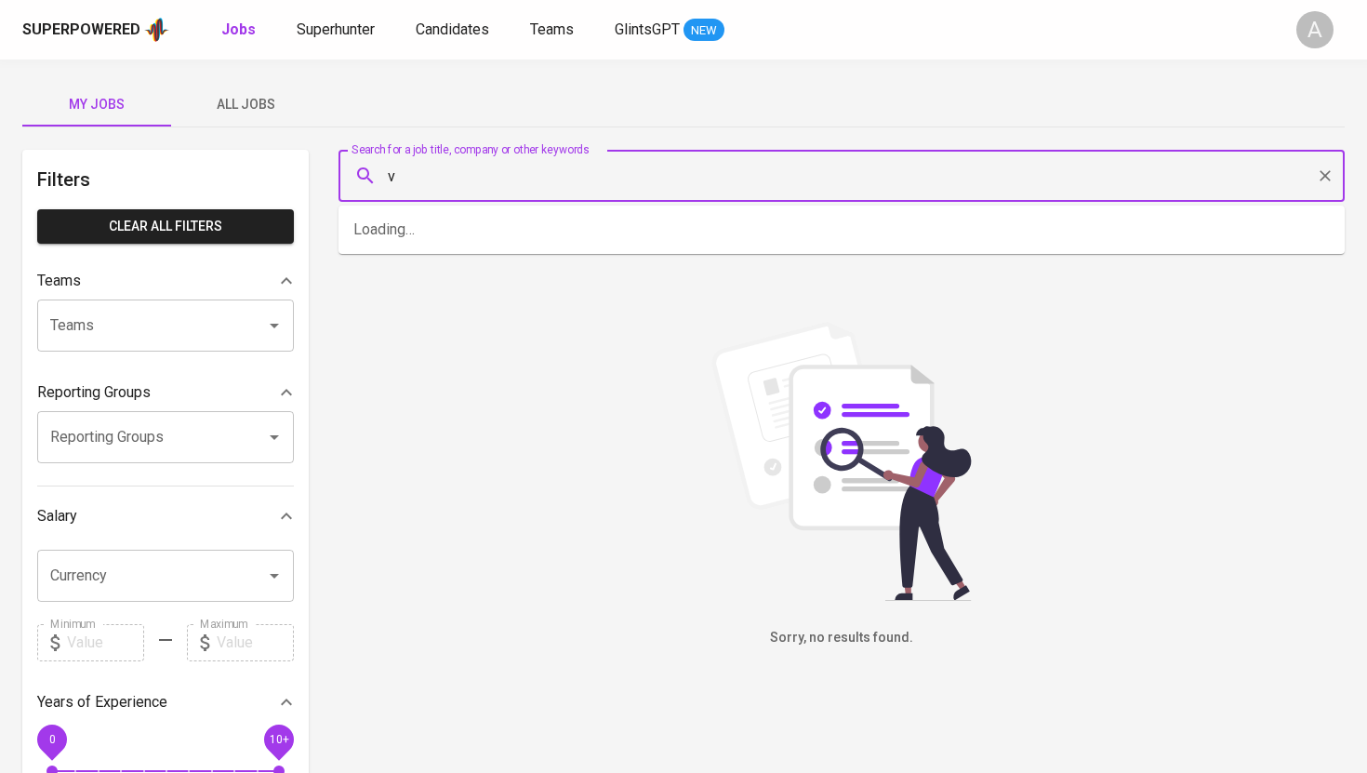 The width and height of the screenshot is (1367, 773). What do you see at coordinates (338, 30) in the screenshot?
I see `a: Superhunter` at bounding box center [338, 30].